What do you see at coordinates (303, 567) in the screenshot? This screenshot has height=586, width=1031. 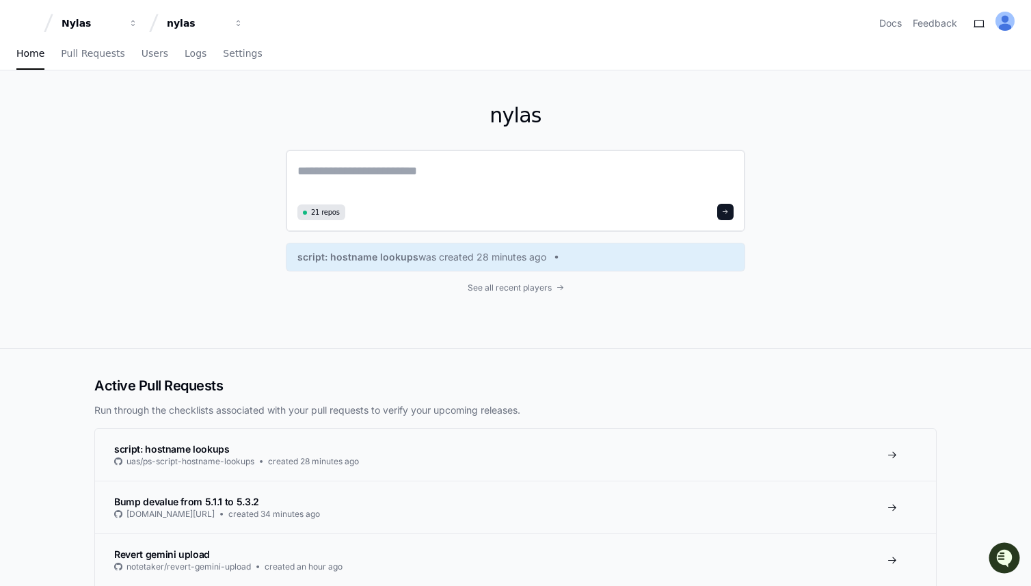 I see `span: created an hour ago` at bounding box center [303, 567].